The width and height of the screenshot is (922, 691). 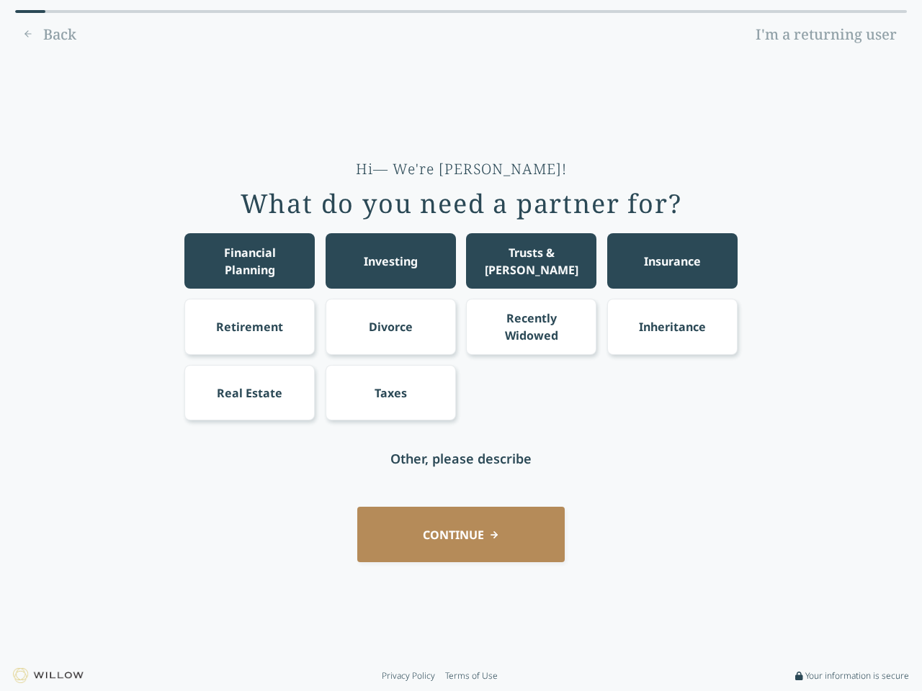 I want to click on span: Your information is secure, so click(x=857, y=676).